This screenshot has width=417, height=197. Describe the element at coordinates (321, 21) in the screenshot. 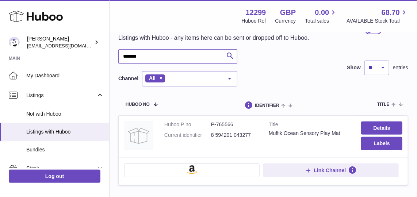

I see `span: Total sales` at that location.